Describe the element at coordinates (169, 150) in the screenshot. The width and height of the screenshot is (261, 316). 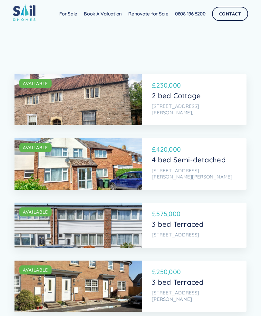
I see `p: 420,000` at that location.